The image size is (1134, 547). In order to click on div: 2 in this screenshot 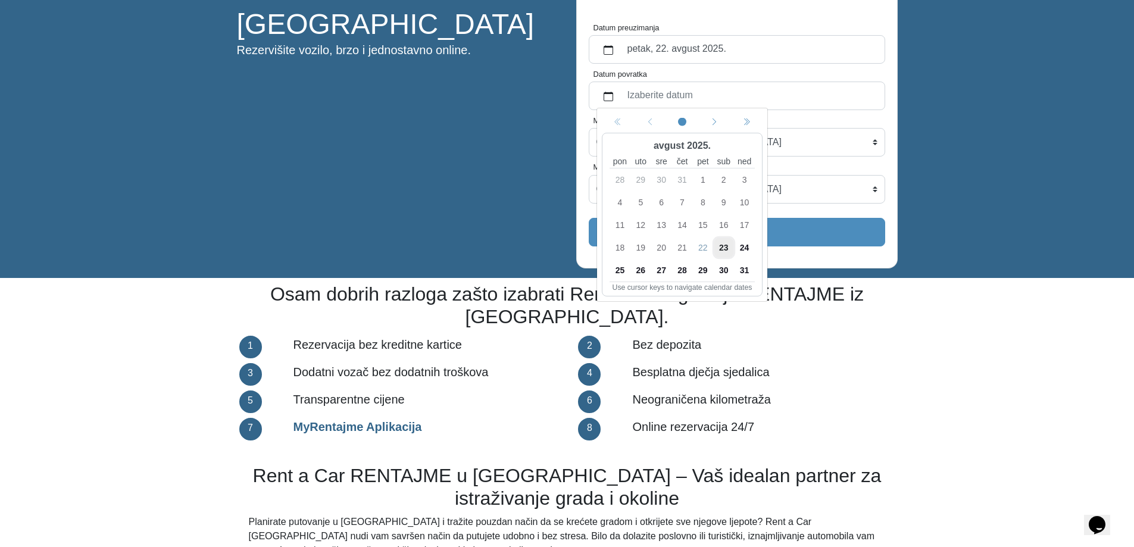, I will do `click(589, 347)`.